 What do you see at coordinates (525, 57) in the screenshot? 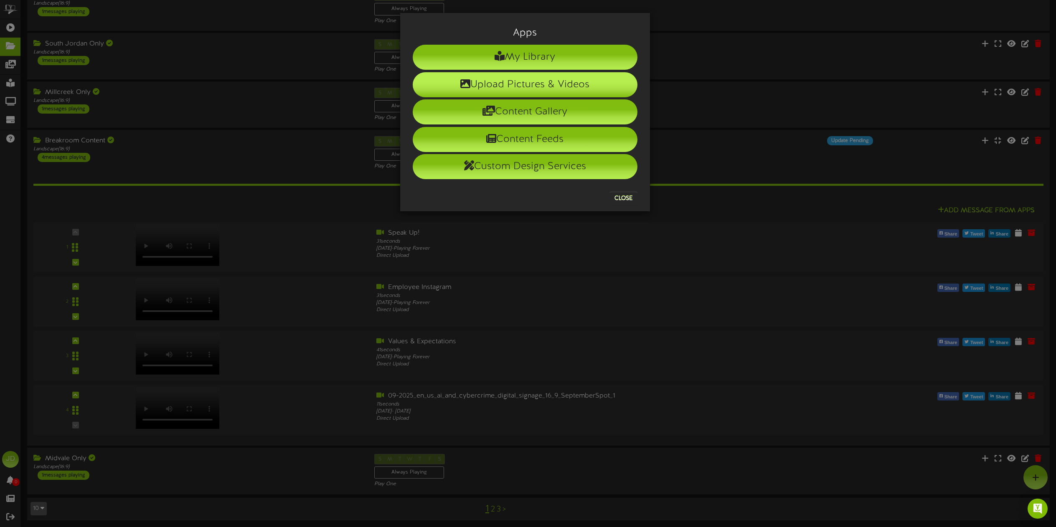
I see `li: My Library` at bounding box center [525, 57].